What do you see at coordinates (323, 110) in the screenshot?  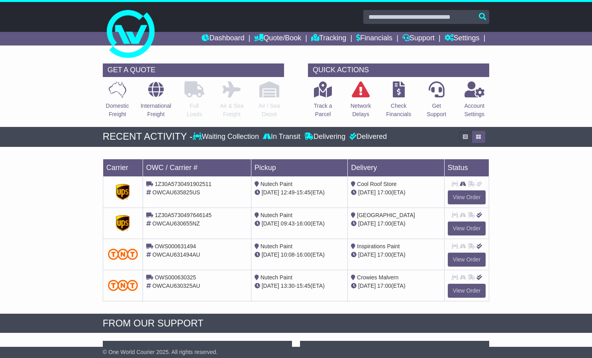 I see `p: Track a Parcel` at bounding box center [323, 110].